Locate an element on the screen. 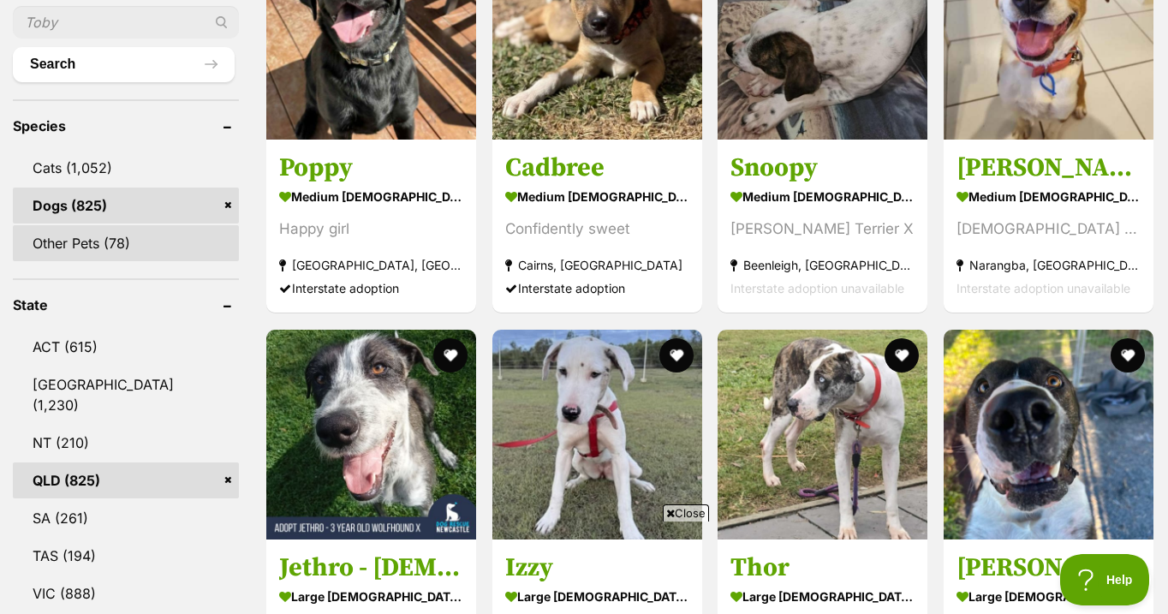  a: Dogs (825) is located at coordinates (126, 205).